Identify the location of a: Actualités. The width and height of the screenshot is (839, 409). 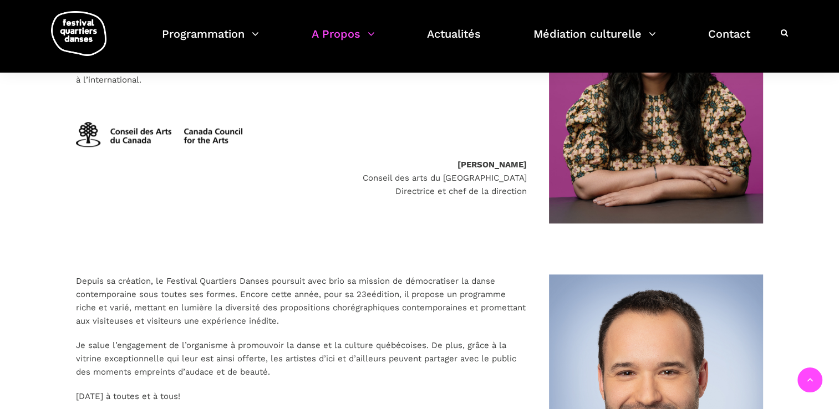
(454, 40).